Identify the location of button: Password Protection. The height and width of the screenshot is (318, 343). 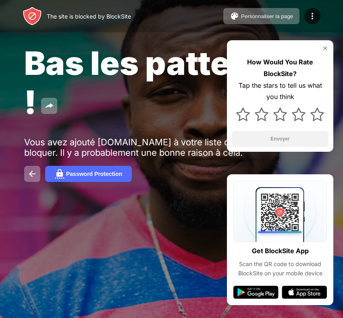
(88, 174).